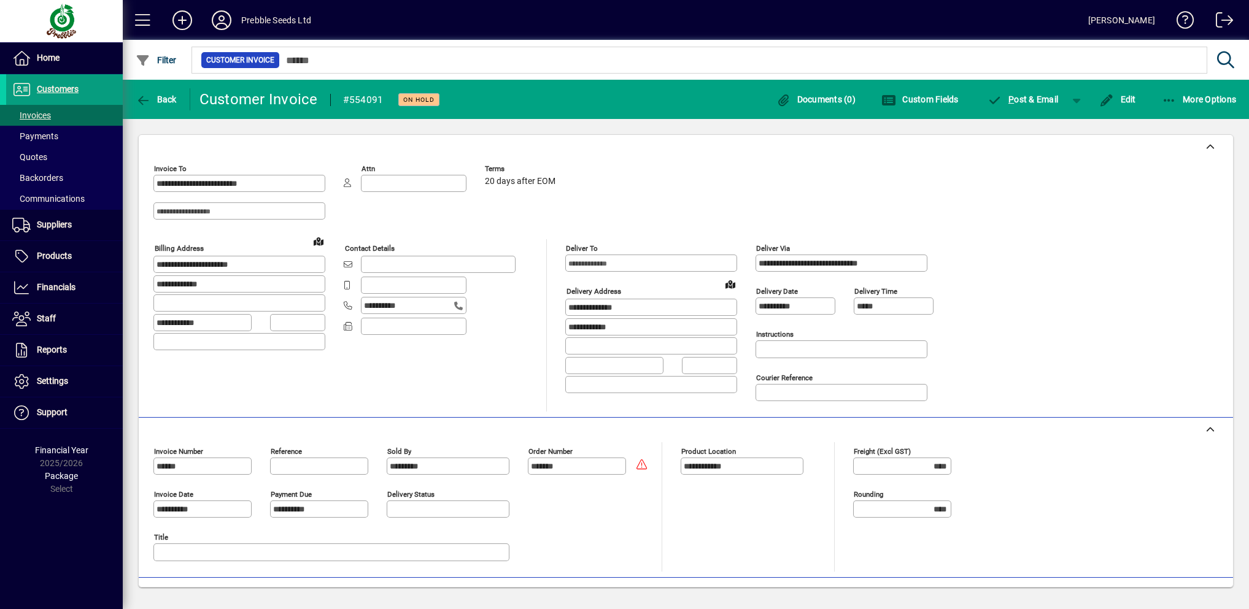 The image size is (1249, 609). Describe the element at coordinates (1199, 99) in the screenshot. I see `button: More Options` at that location.